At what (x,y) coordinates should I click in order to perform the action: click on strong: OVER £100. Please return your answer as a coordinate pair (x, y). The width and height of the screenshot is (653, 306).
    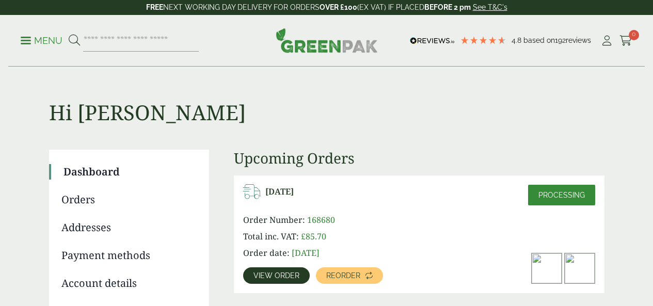
    Looking at the image, I should click on (338, 7).